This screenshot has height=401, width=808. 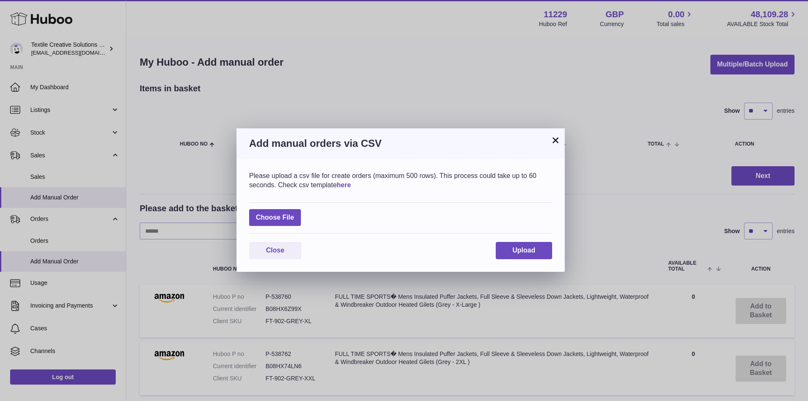 What do you see at coordinates (524, 250) in the screenshot?
I see `span: Upload` at bounding box center [524, 250].